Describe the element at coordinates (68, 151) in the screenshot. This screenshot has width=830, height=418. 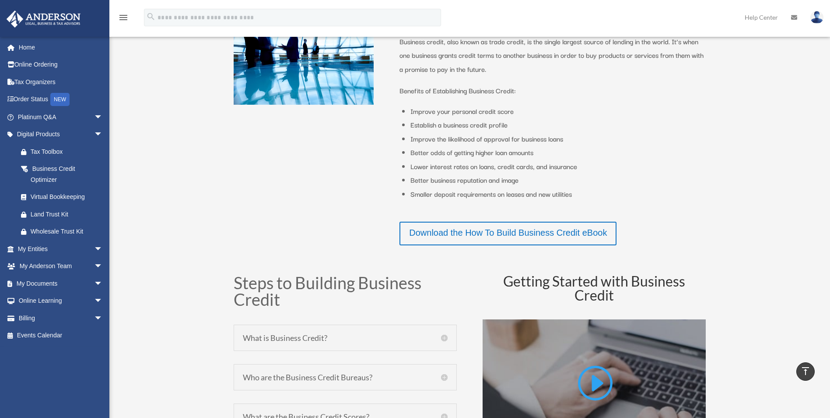
I see `div: Tax Toolbox` at that location.